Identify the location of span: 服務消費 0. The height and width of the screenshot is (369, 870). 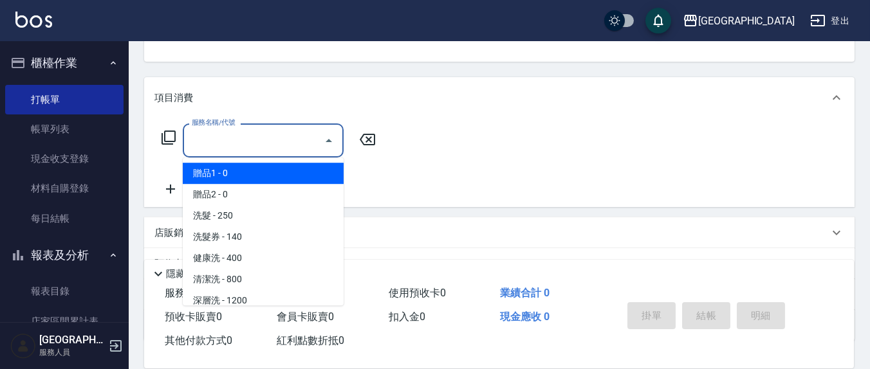
(188, 293).